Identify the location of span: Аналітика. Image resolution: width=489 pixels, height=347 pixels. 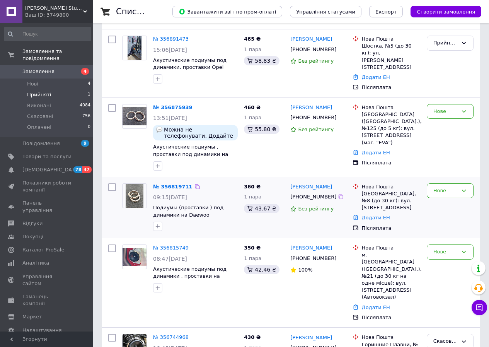
(36, 263).